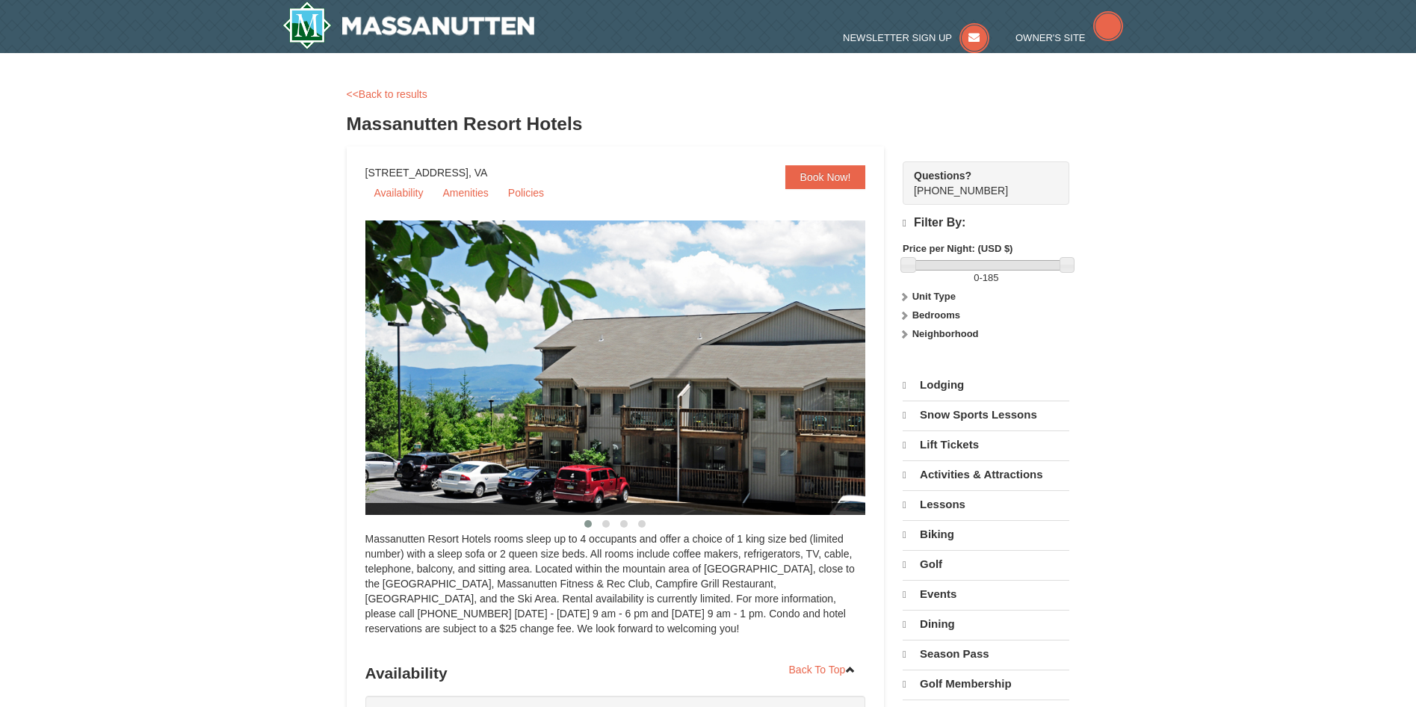 This screenshot has height=707, width=1416. I want to click on a: Newsletter Sign Up, so click(916, 37).